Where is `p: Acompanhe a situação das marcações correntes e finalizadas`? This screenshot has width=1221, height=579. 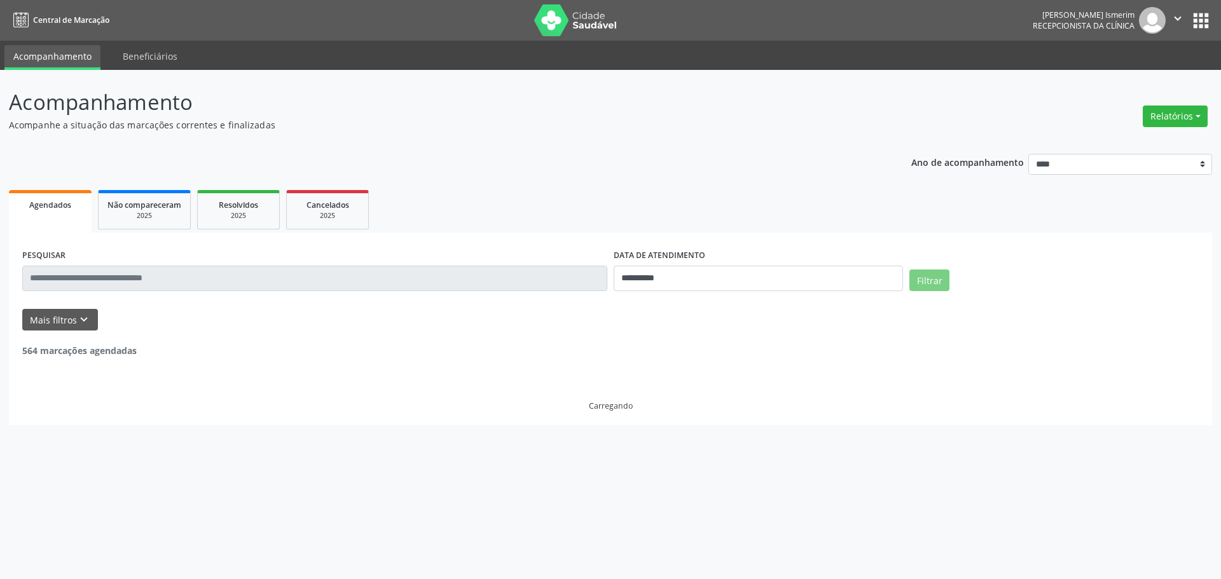 p: Acompanhe a situação das marcações correntes e finalizadas is located at coordinates (430, 125).